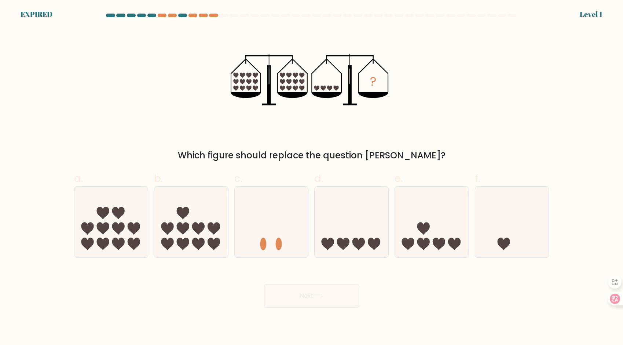 The width and height of the screenshot is (623, 345). I want to click on div: EXPIRED, so click(36, 14).